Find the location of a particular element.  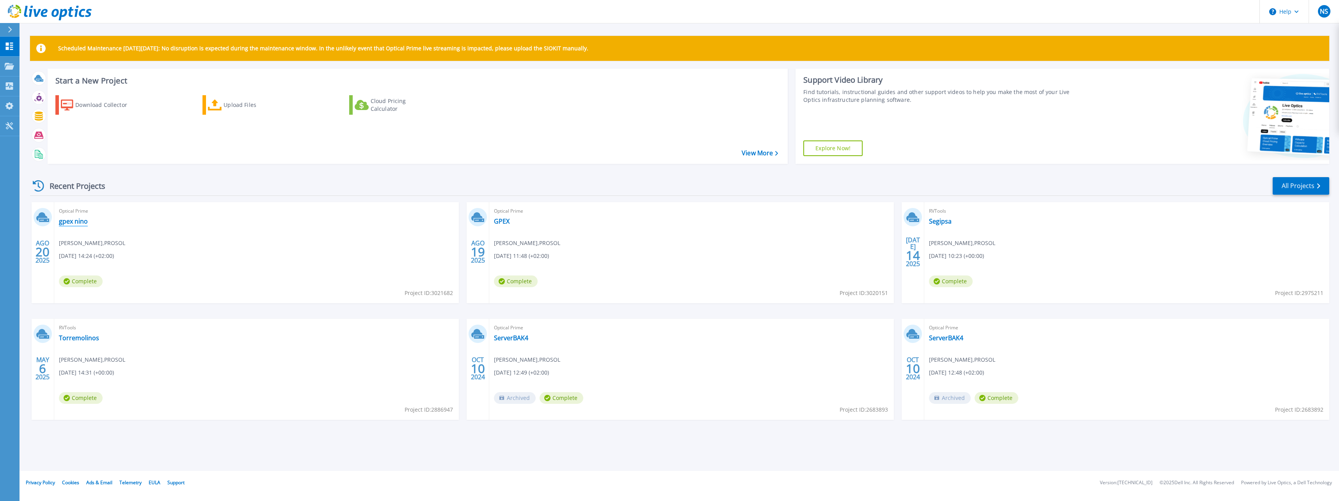

div: Recent Projects is located at coordinates (73, 186).